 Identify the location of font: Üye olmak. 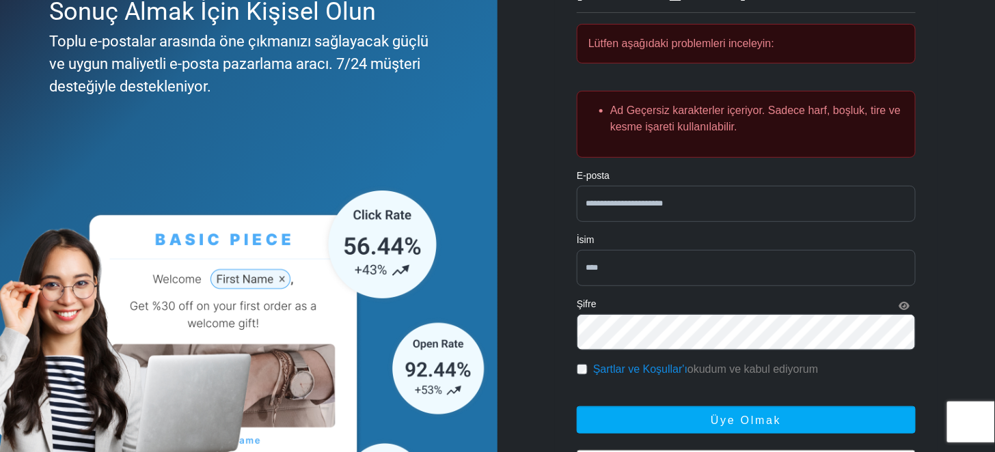
(745, 420).